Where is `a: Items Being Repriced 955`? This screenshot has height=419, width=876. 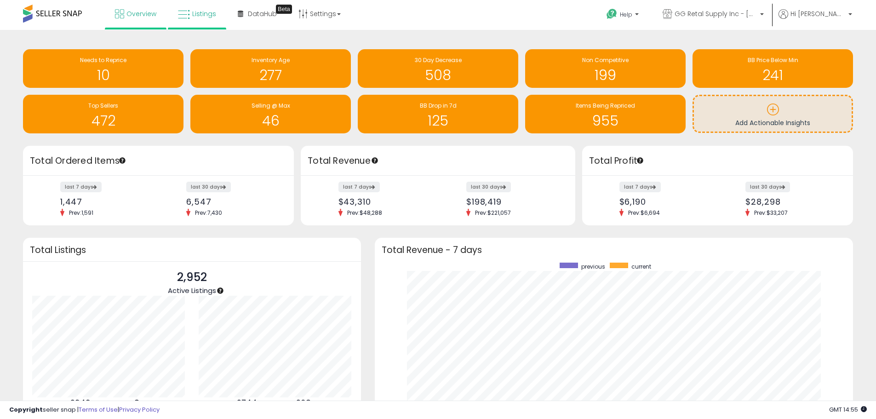 a: Items Being Repriced 955 is located at coordinates (605, 114).